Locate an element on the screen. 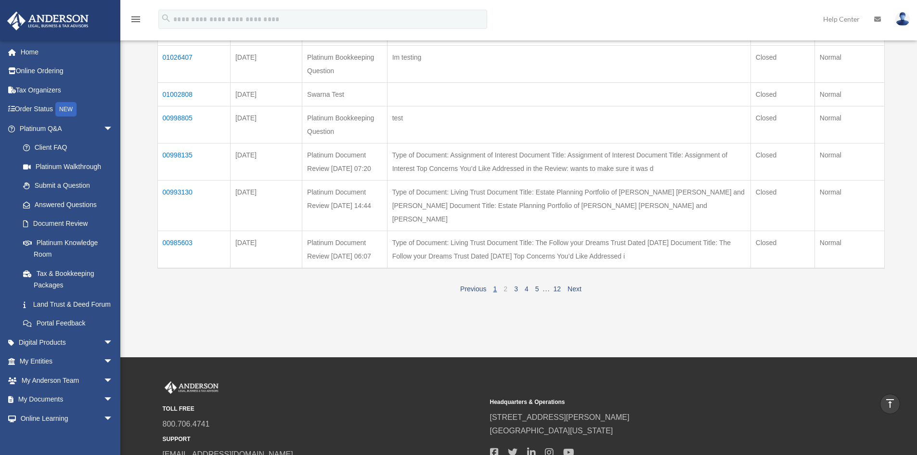 The image size is (917, 455). a: Tax & Bookkeeping Packages is located at coordinates (68, 279).